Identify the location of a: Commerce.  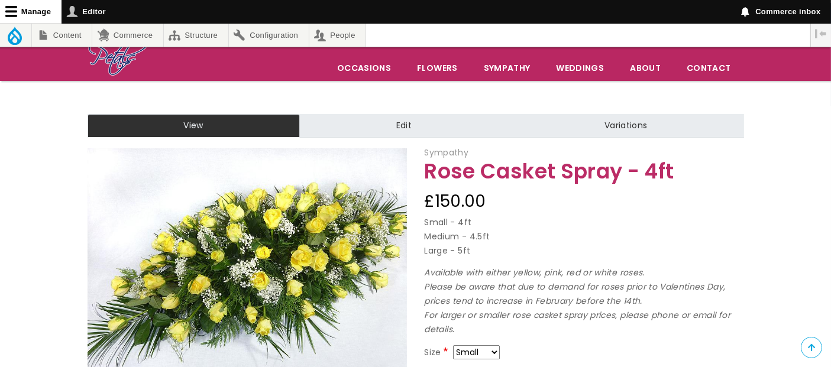
(127, 35).